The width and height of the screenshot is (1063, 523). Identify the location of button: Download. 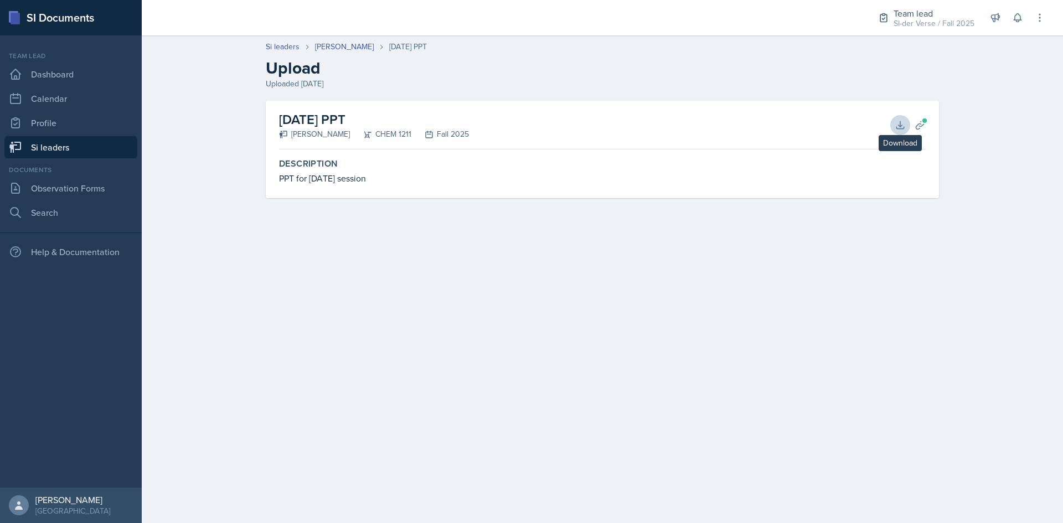
(900, 125).